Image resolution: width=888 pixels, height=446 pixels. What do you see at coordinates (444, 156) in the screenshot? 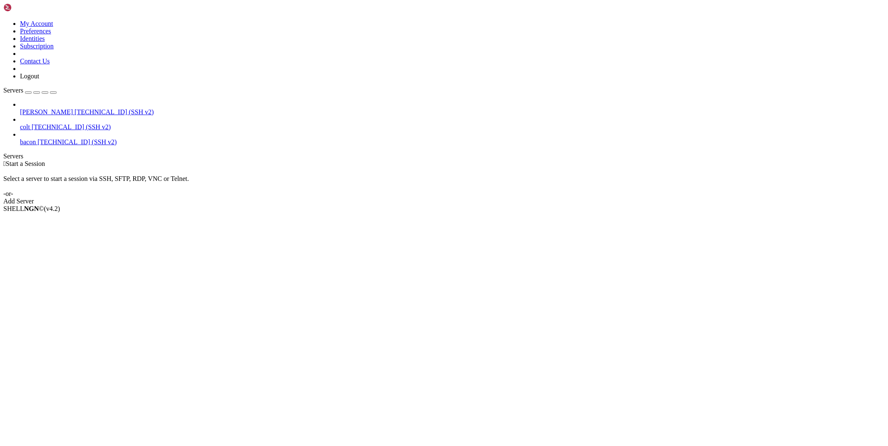
I see `div: Servers` at bounding box center [444, 156].